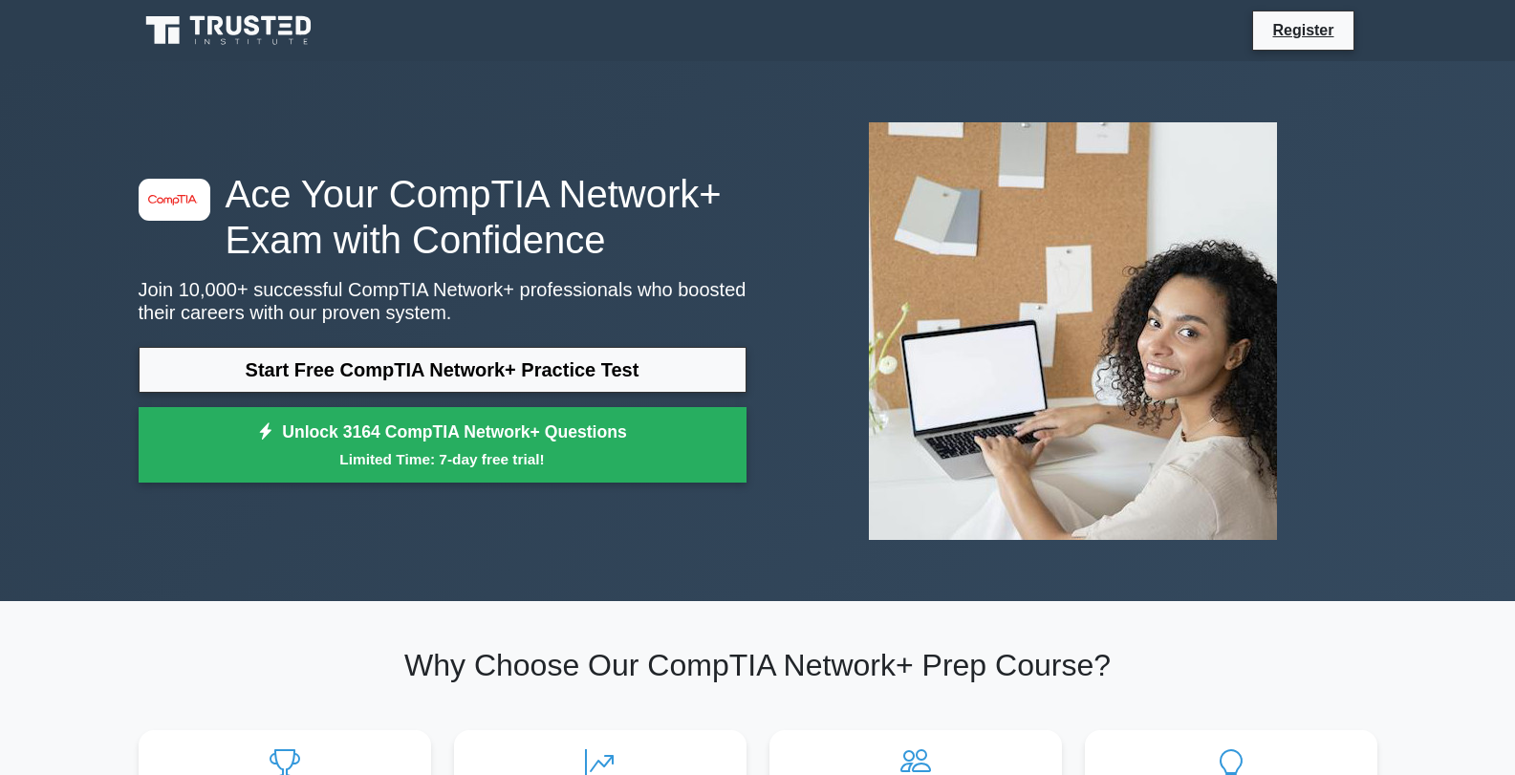 This screenshot has height=775, width=1515. I want to click on a: Unlock 3164 CompTIA Network+ QuestionsLimited Time: 7-day free trial!, so click(443, 446).